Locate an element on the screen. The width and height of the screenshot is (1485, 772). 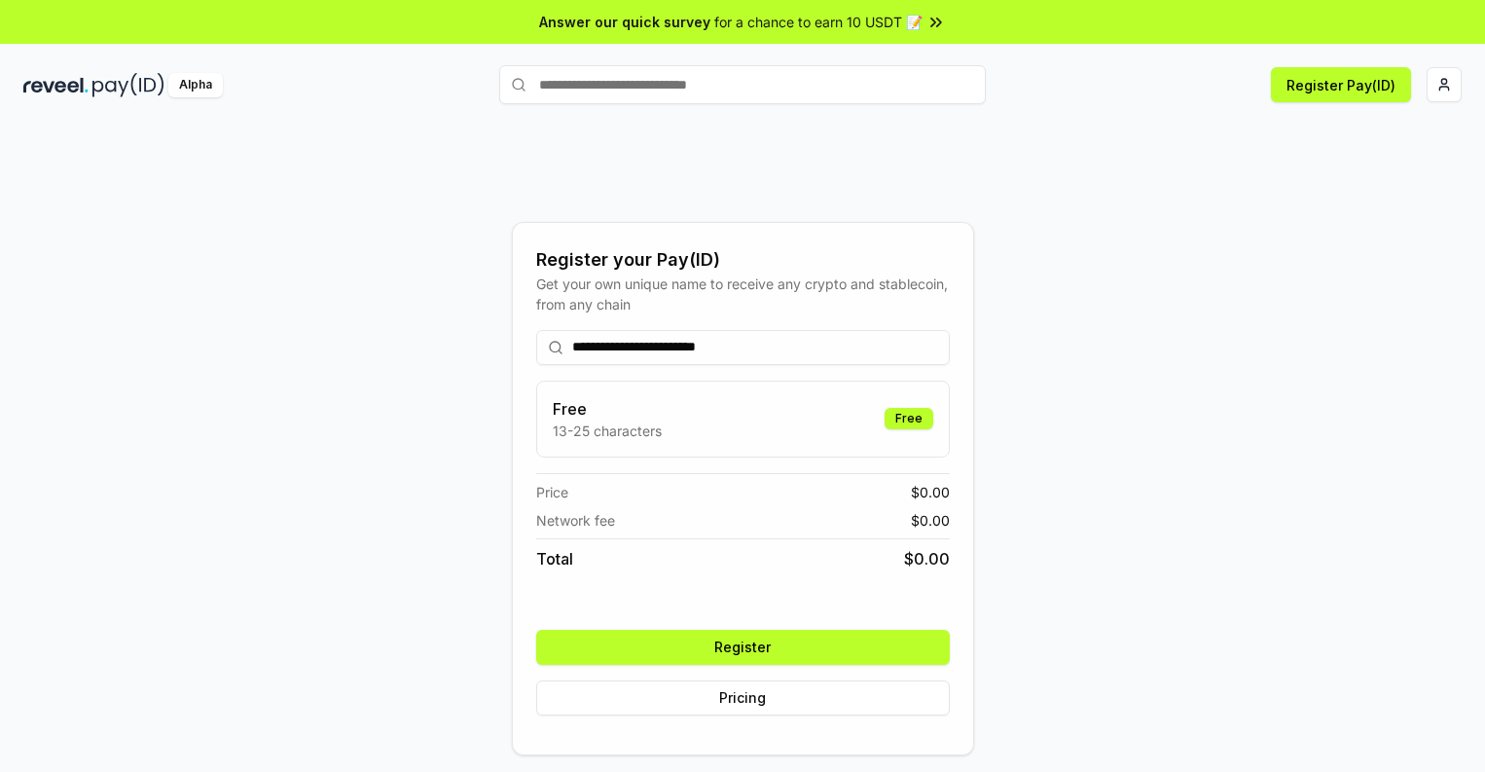
div: Free is located at coordinates (909, 418).